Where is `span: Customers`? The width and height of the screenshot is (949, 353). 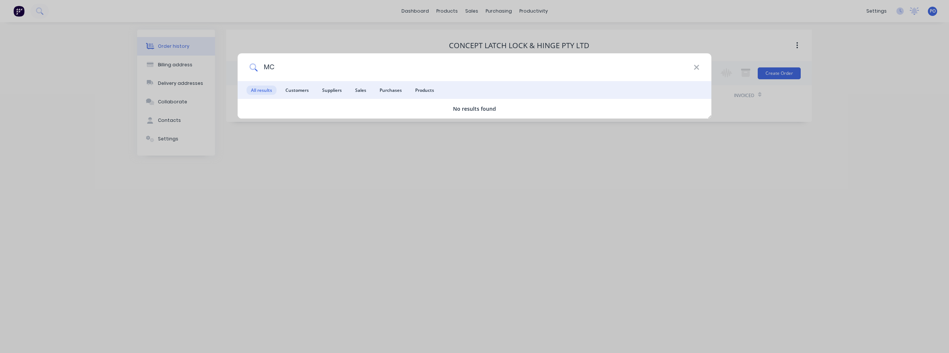 span: Customers is located at coordinates (297, 90).